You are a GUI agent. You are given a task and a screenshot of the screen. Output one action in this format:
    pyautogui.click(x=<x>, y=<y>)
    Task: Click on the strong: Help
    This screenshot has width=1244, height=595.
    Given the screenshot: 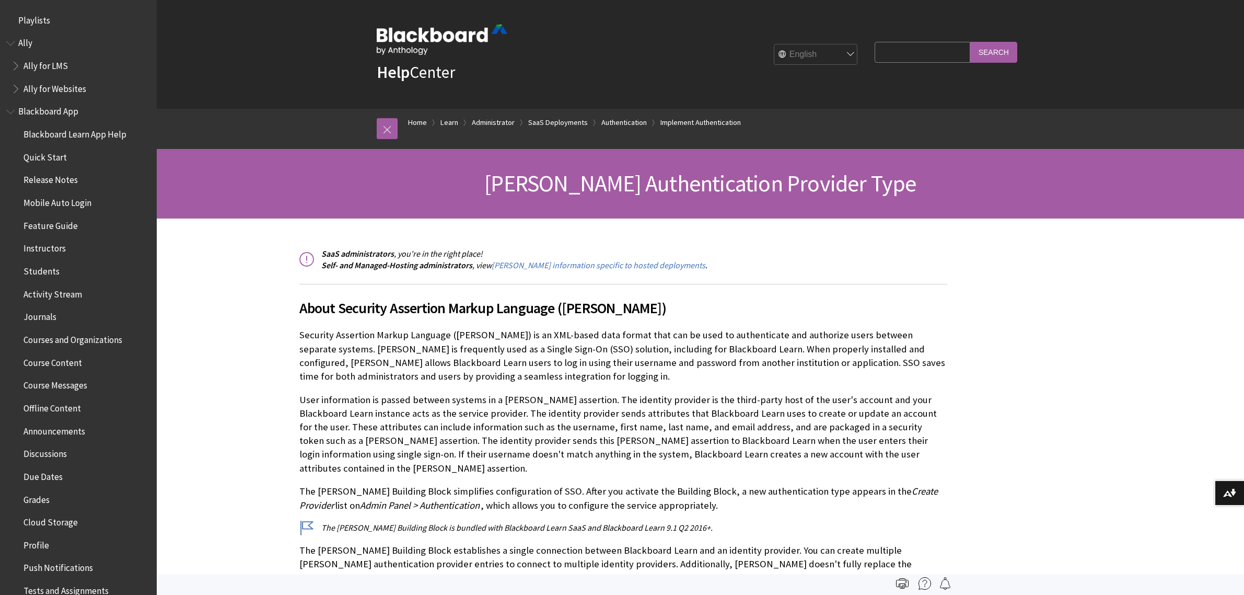 What is the action you would take?
    pyautogui.click(x=393, y=72)
    